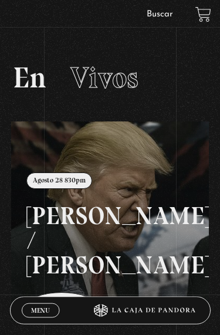 The height and width of the screenshot is (335, 220). I want to click on h2: En, so click(110, 77).